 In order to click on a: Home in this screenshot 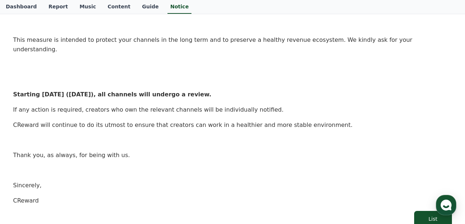, I will do `click(25, 172)`.